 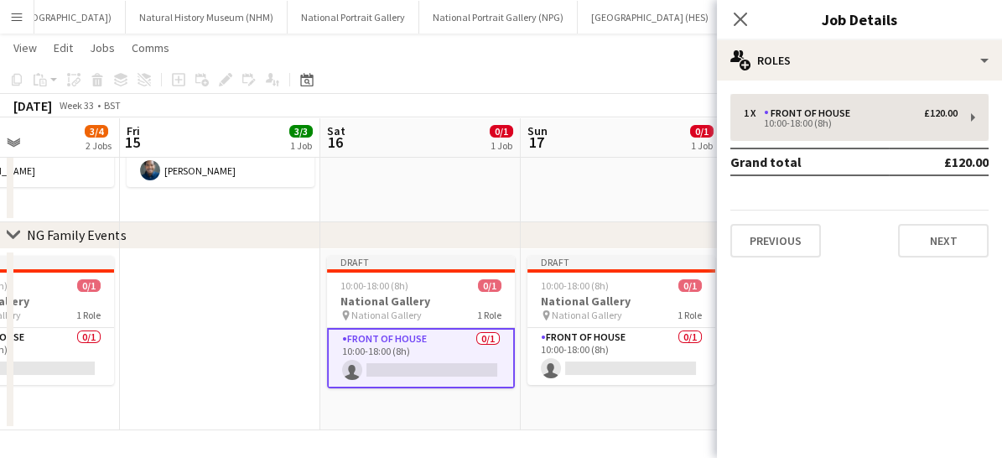 What do you see at coordinates (860, 60) in the screenshot?
I see `div: Roles` at bounding box center [860, 60].